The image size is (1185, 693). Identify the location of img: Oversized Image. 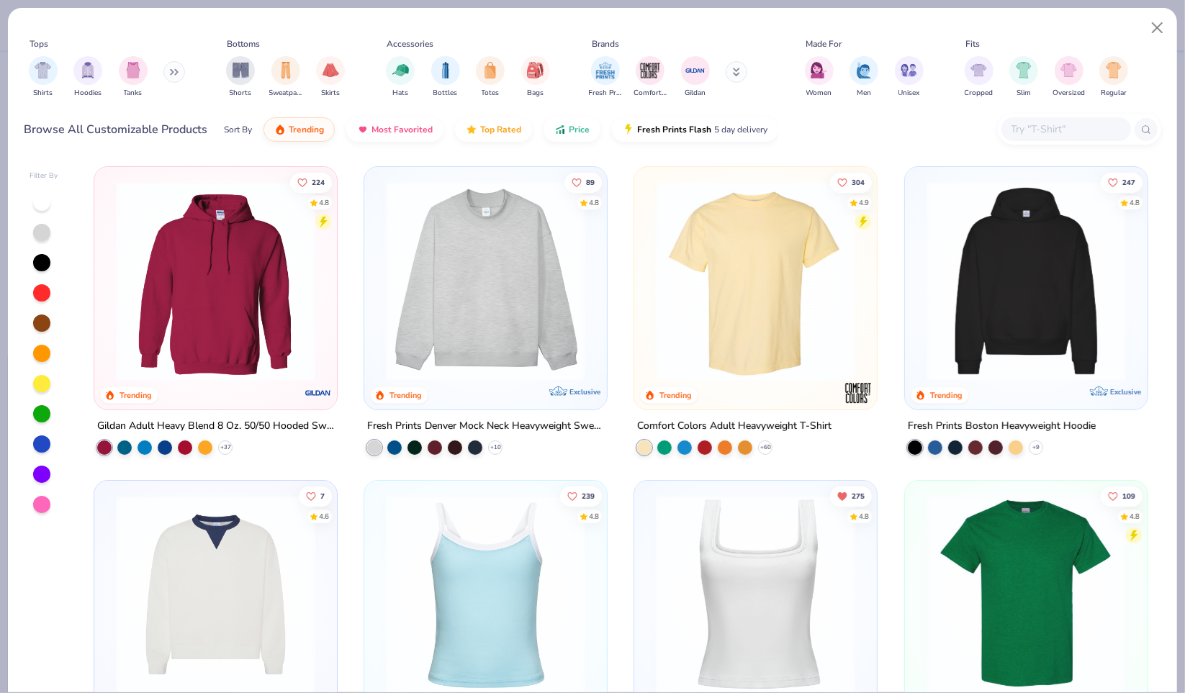
(1068, 70).